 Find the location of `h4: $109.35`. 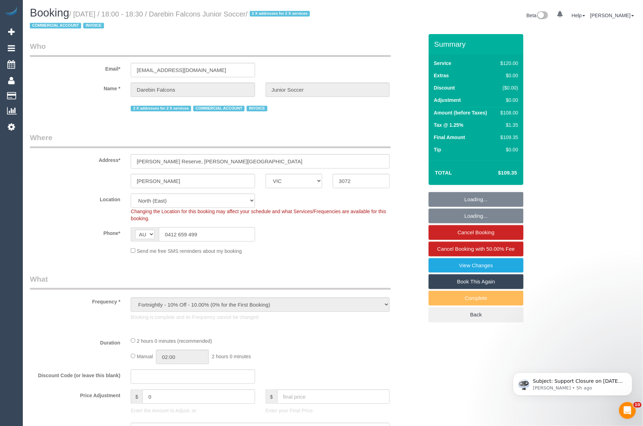

h4: $109.35 is located at coordinates (497, 173).